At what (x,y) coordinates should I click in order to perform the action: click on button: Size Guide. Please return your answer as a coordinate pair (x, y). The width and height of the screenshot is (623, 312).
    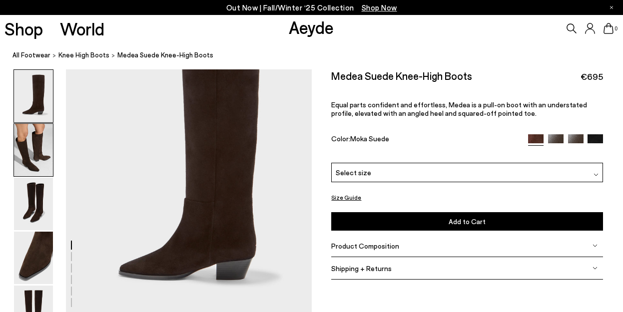
    Looking at the image, I should click on (346, 197).